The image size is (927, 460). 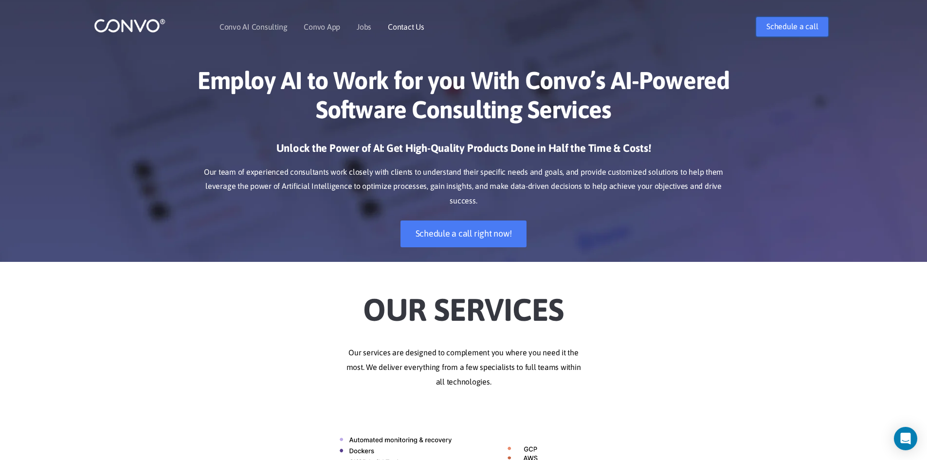 I want to click on img: logo_1.png, so click(x=129, y=25).